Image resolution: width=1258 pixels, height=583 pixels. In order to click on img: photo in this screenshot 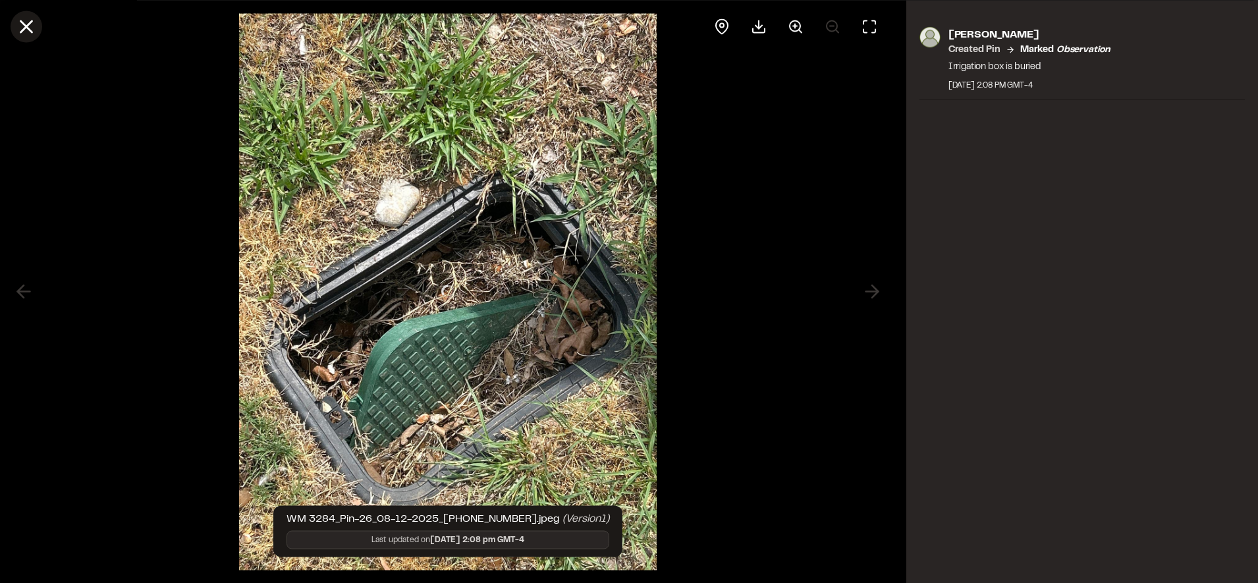, I will do `click(930, 37)`.